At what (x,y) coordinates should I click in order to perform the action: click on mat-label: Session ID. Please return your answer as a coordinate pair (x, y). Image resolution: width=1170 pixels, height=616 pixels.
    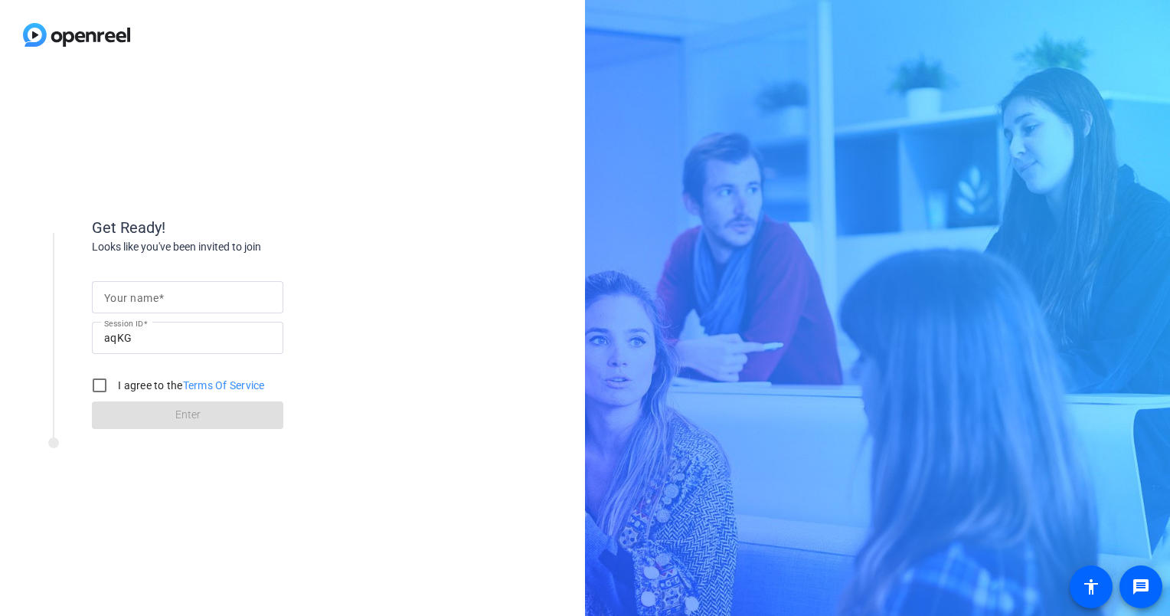
    Looking at the image, I should click on (123, 323).